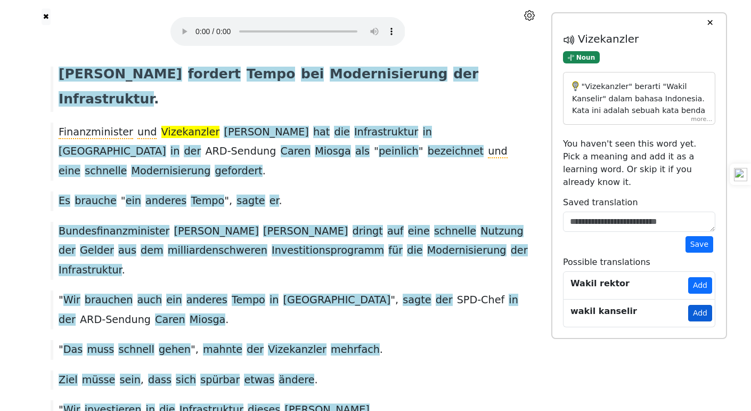 This screenshot has width=751, height=411. I want to click on span: dass, so click(160, 380).